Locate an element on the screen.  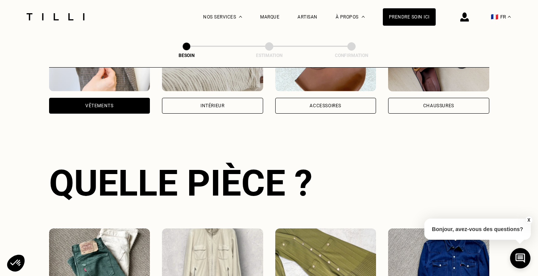
div: Chaussures is located at coordinates (439, 106).